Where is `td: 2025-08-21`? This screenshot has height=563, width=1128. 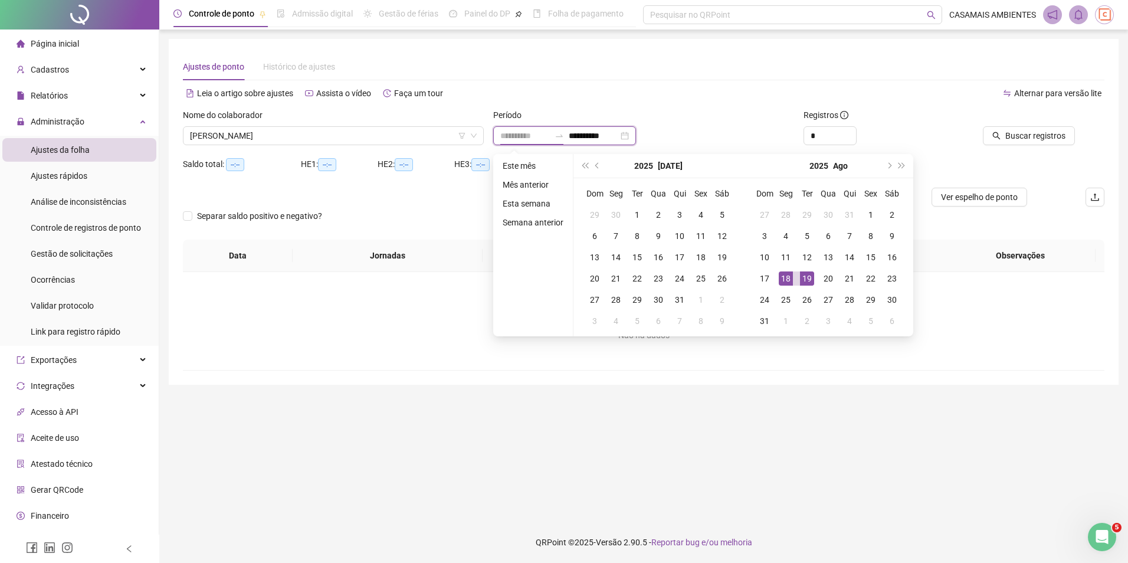
td: 2025-08-21 is located at coordinates (850, 279).